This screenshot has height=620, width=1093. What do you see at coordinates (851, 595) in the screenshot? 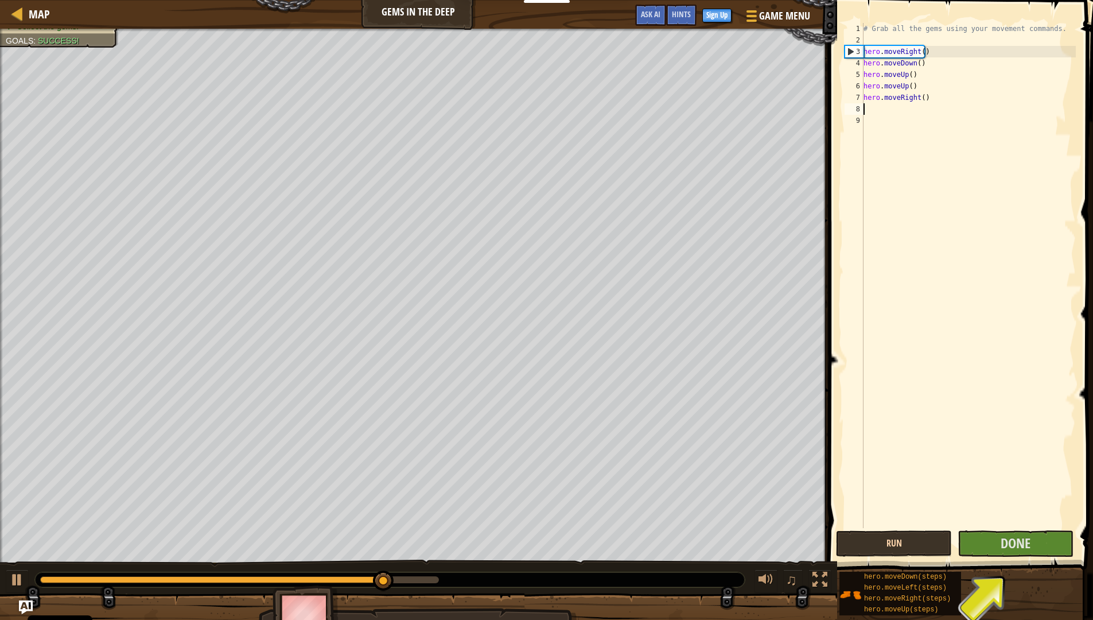
I see `img: portrait.png` at bounding box center [851, 595].